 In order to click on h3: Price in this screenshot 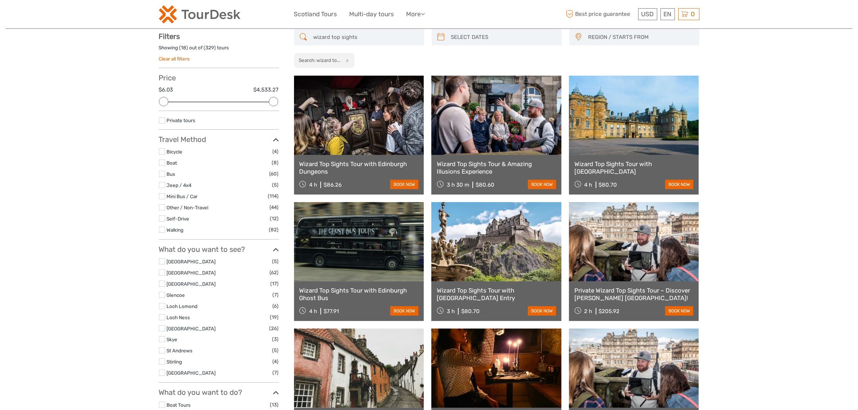, I will do `click(219, 78)`.